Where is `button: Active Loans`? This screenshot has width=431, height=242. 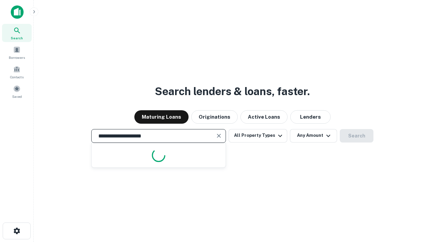 button: Active Loans is located at coordinates (264, 117).